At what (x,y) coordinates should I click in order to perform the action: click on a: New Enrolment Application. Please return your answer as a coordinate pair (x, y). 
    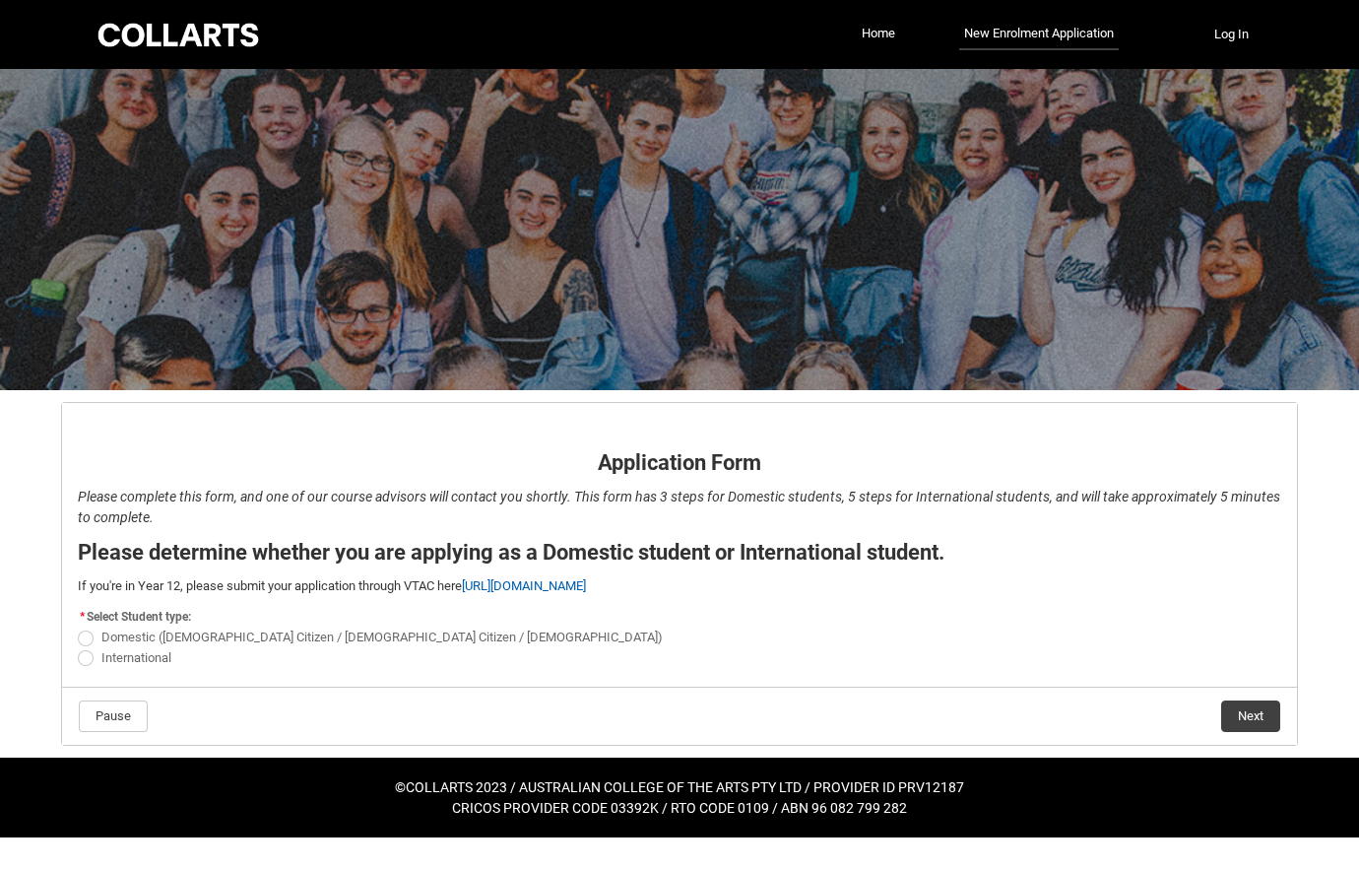
    Looking at the image, I should click on (1039, 34).